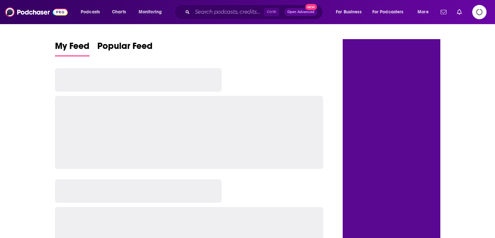  I want to click on span: Logging in, so click(480, 12).